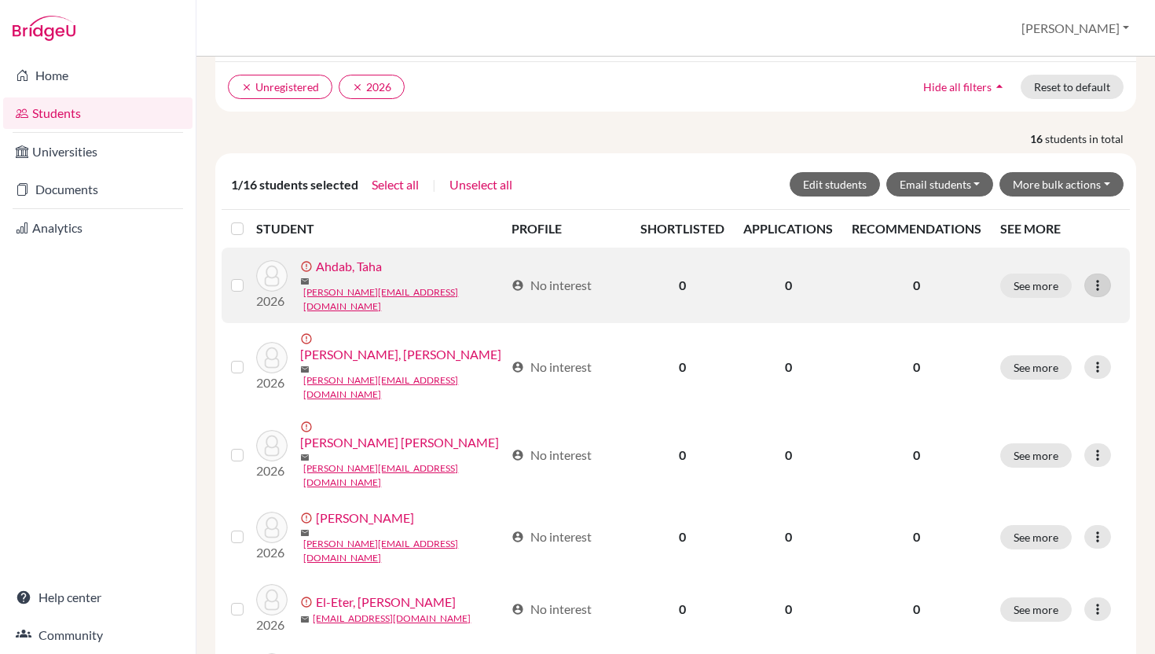  What do you see at coordinates (999, 86) in the screenshot?
I see `i: arrow_drop_up` at bounding box center [999, 86].